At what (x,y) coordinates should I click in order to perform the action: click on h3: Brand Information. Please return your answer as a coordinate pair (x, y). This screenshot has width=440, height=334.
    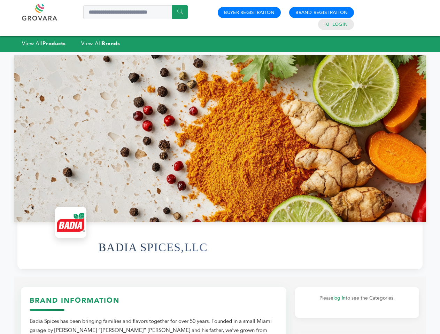
    Looking at the image, I should click on (154, 303).